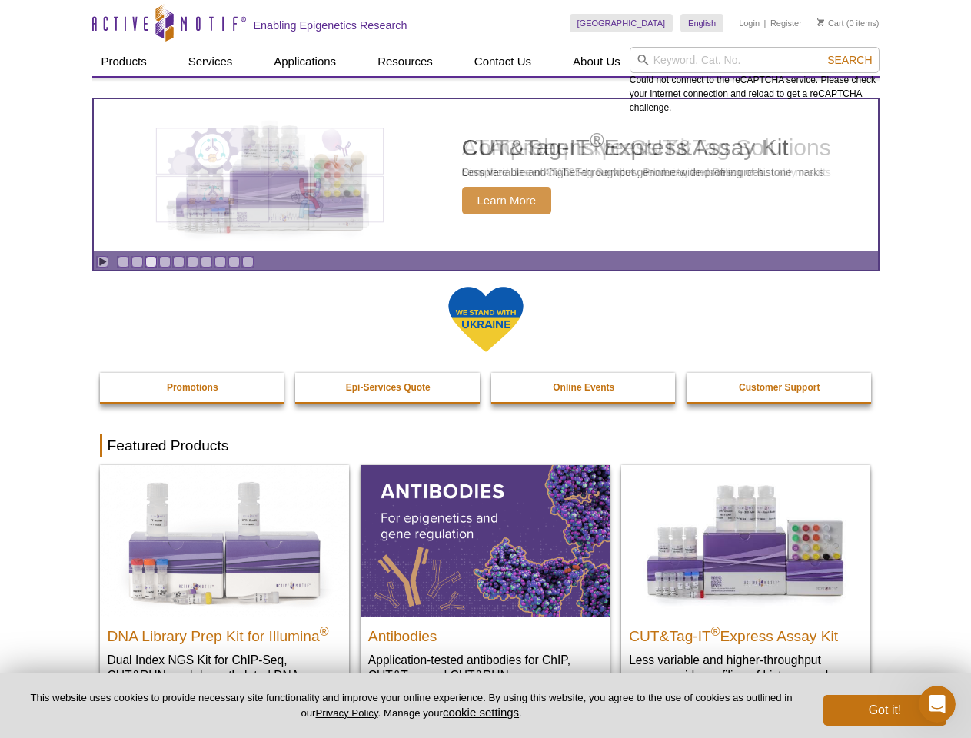  What do you see at coordinates (485, 633) in the screenshot?
I see `h2: Antibodies` at bounding box center [485, 633].